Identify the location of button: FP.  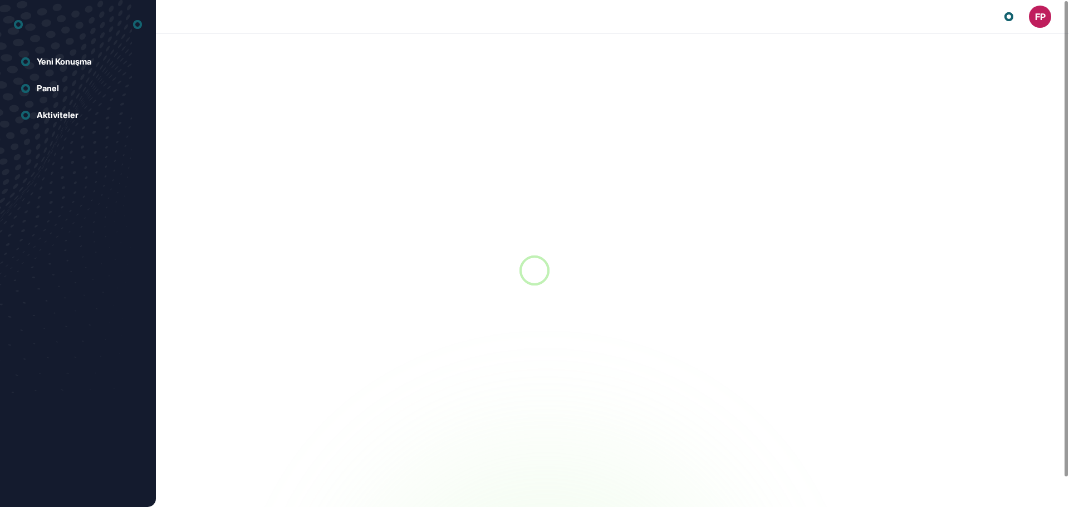
(1041, 17).